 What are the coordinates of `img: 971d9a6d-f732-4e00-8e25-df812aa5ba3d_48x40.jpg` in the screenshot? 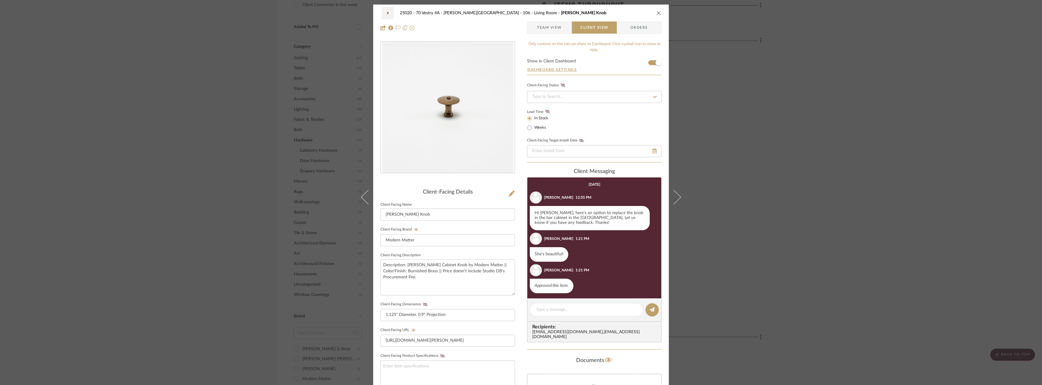 It's located at (388, 13).